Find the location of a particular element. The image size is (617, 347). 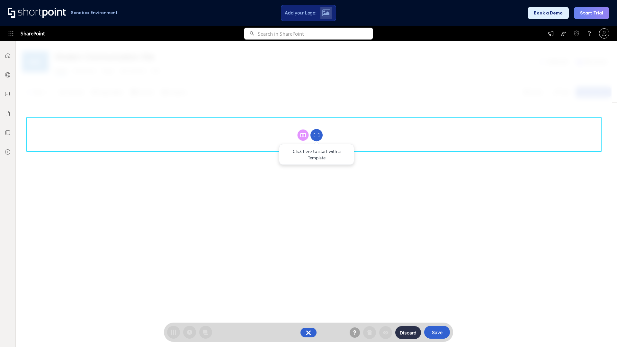

img: Upload logo is located at coordinates (326, 13).